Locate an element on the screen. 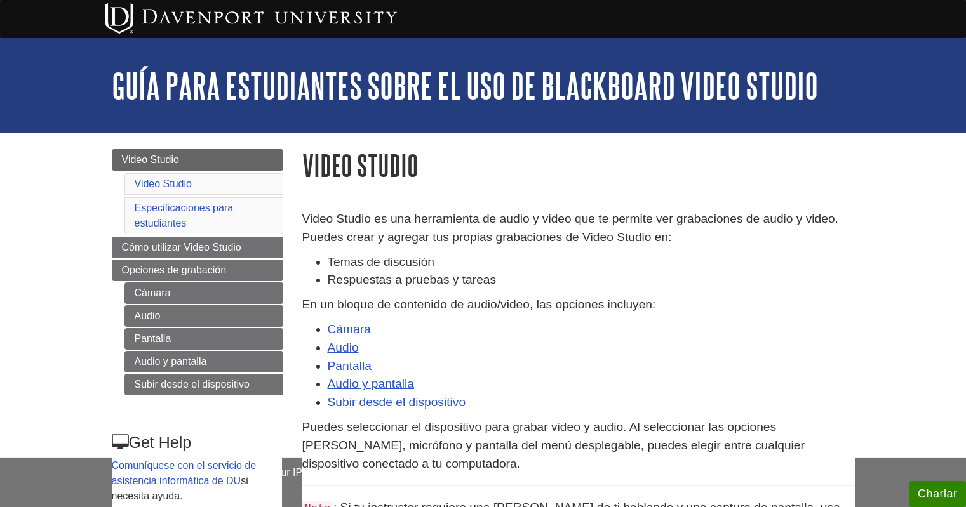 This screenshot has height=507, width=966. img: Davenport University is located at coordinates (251, 18).